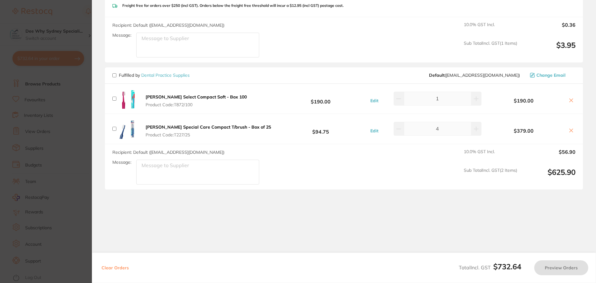 The width and height of the screenshot is (596, 283). What do you see at coordinates (115, 268) in the screenshot?
I see `button: Clear Orders` at bounding box center [115, 268].